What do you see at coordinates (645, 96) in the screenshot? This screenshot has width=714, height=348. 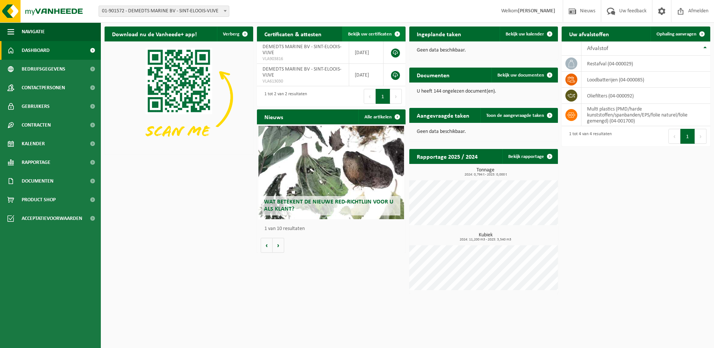 I see `td: oliefilters (04-000092)` at bounding box center [645, 96].